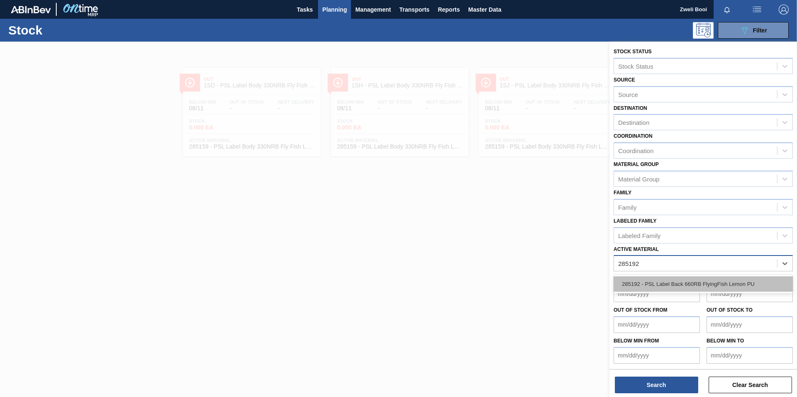 Image resolution: width=797 pixels, height=397 pixels. Describe the element at coordinates (725, 341) in the screenshot. I see `label: Below Min to` at that location.